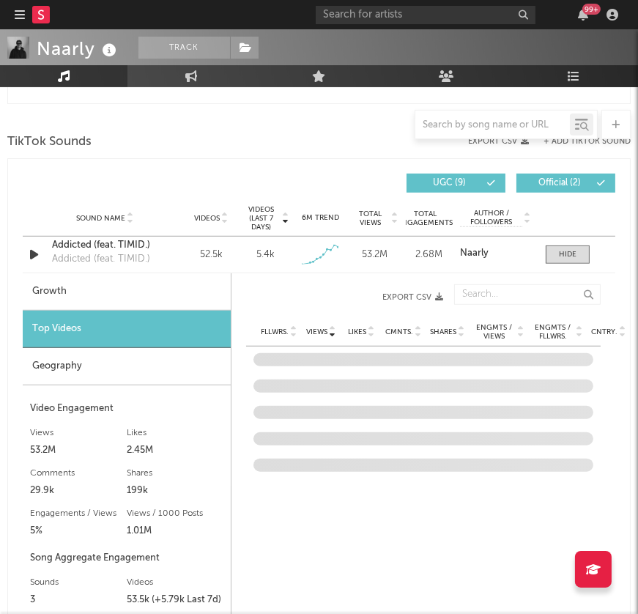 The height and width of the screenshot is (614, 638). What do you see at coordinates (78, 514) in the screenshot?
I see `div: Engagements / Views` at bounding box center [78, 514].